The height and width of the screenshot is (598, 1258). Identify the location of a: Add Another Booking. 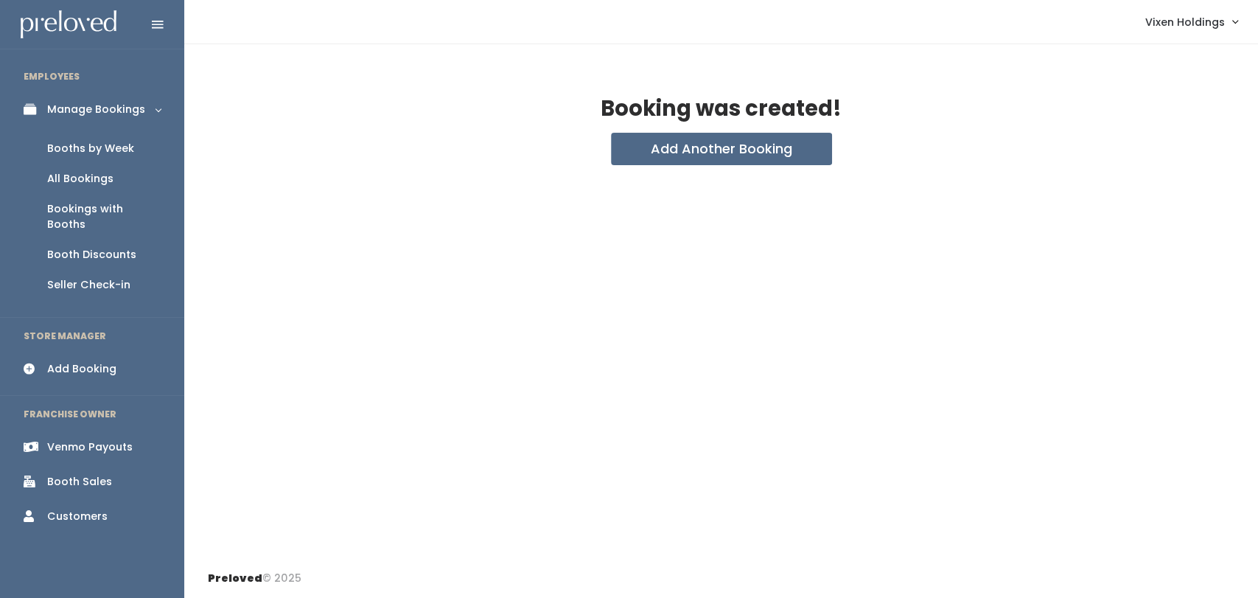
(722, 149).